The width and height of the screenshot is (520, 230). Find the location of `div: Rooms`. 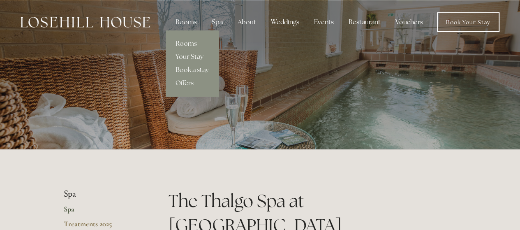

div: Rooms is located at coordinates (186, 22).